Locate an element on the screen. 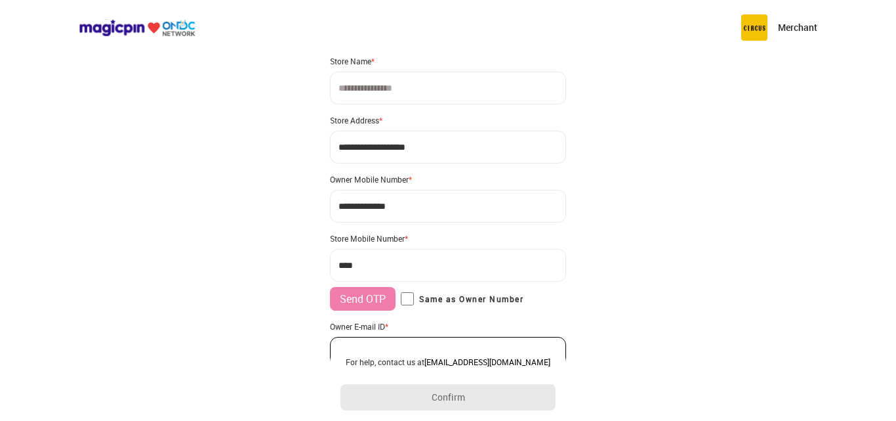 This screenshot has width=896, height=421. div: Store Address is located at coordinates (448, 120).